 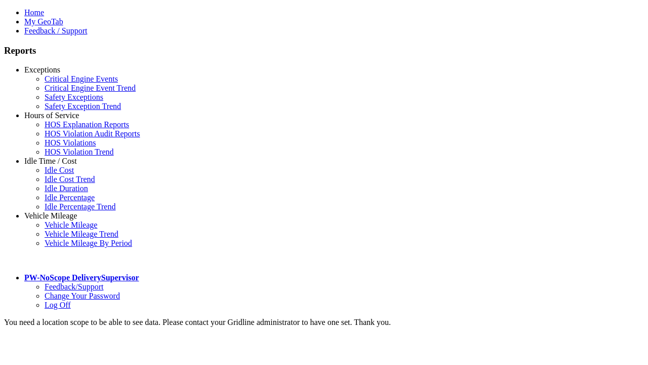 What do you see at coordinates (34, 12) in the screenshot?
I see `a: Home` at bounding box center [34, 12].